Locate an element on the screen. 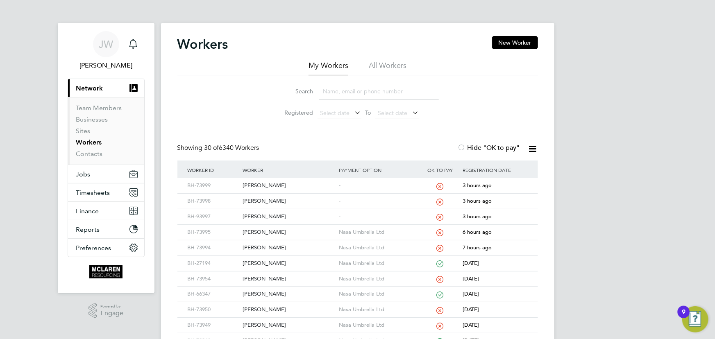 The height and width of the screenshot is (339, 715). a: Team Members is located at coordinates (99, 108).